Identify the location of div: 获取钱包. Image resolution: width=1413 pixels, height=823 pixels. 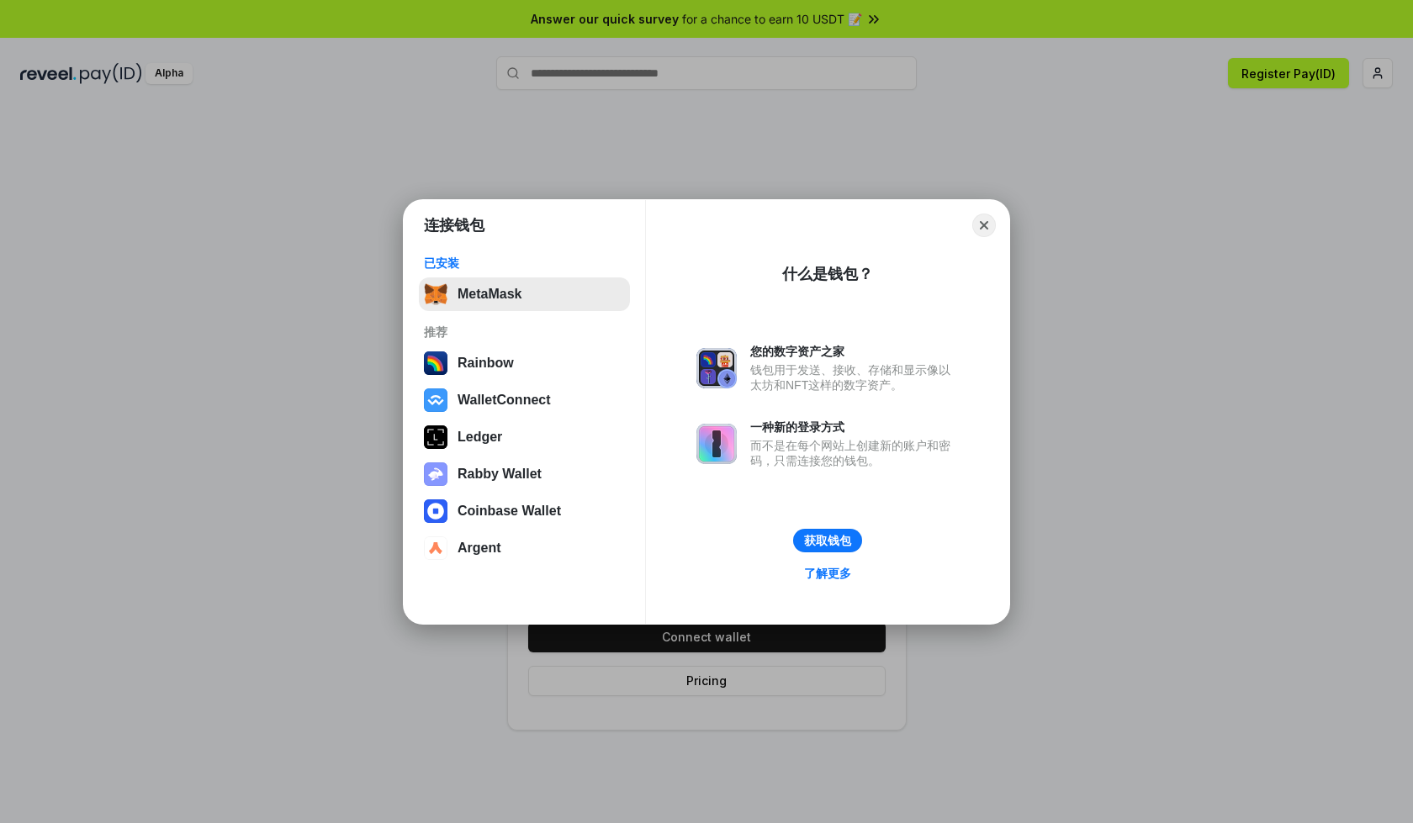
(828, 541).